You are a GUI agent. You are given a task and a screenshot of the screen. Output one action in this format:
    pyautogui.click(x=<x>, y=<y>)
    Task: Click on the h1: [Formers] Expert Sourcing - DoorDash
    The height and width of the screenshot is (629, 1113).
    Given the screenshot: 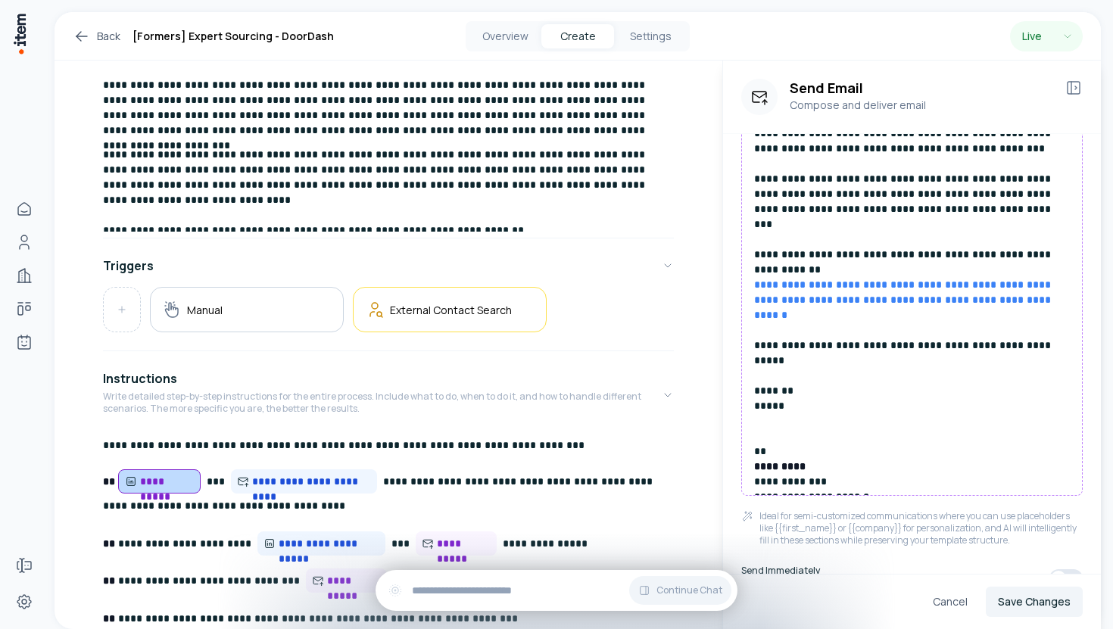 What is the action you would take?
    pyautogui.click(x=233, y=36)
    